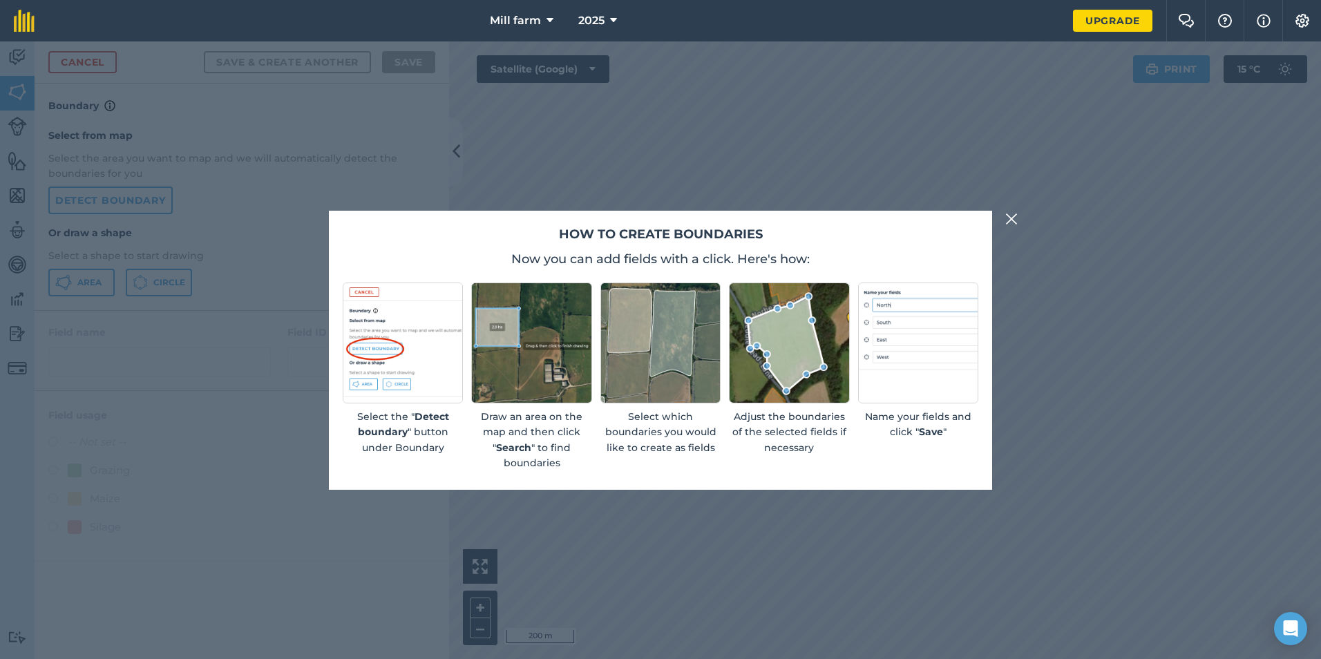  I want to click on div: Open Intercom Messenger, so click(1291, 629).